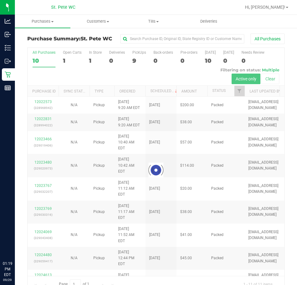 This screenshot has width=297, height=285. What do you see at coordinates (7, 279) in the screenshot?
I see `p: 09/29` at bounding box center [7, 279].